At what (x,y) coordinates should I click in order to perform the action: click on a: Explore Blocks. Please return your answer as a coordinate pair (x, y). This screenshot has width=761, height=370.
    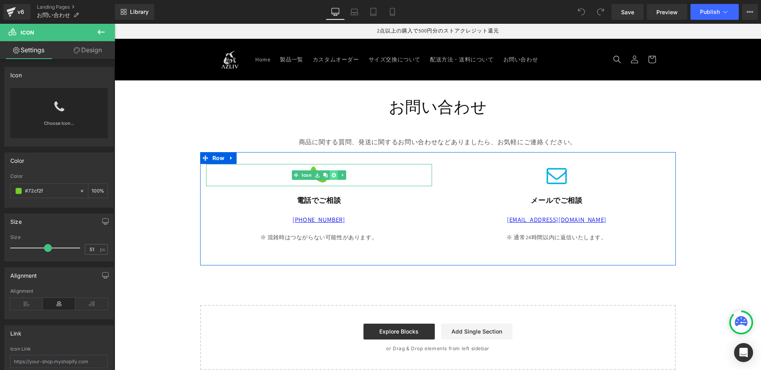
    Looking at the image, I should click on (285, 308).